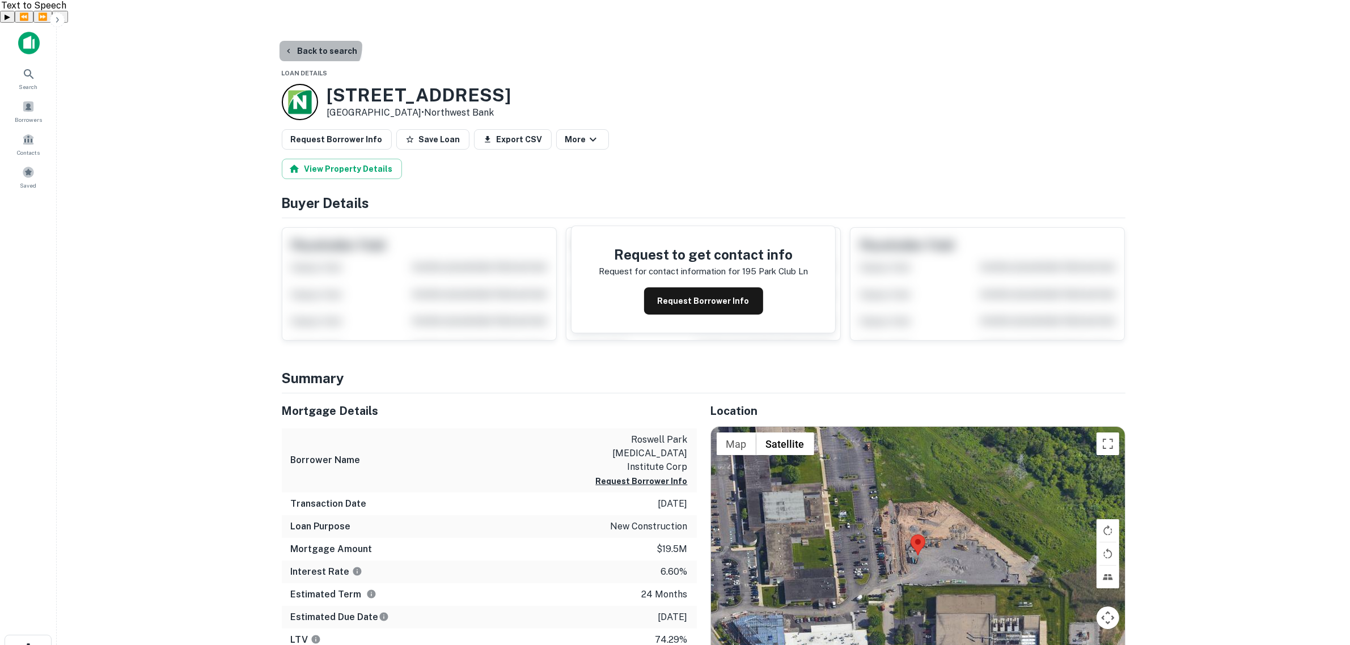  Describe the element at coordinates (28, 78) in the screenshot. I see `div: Search` at that location.